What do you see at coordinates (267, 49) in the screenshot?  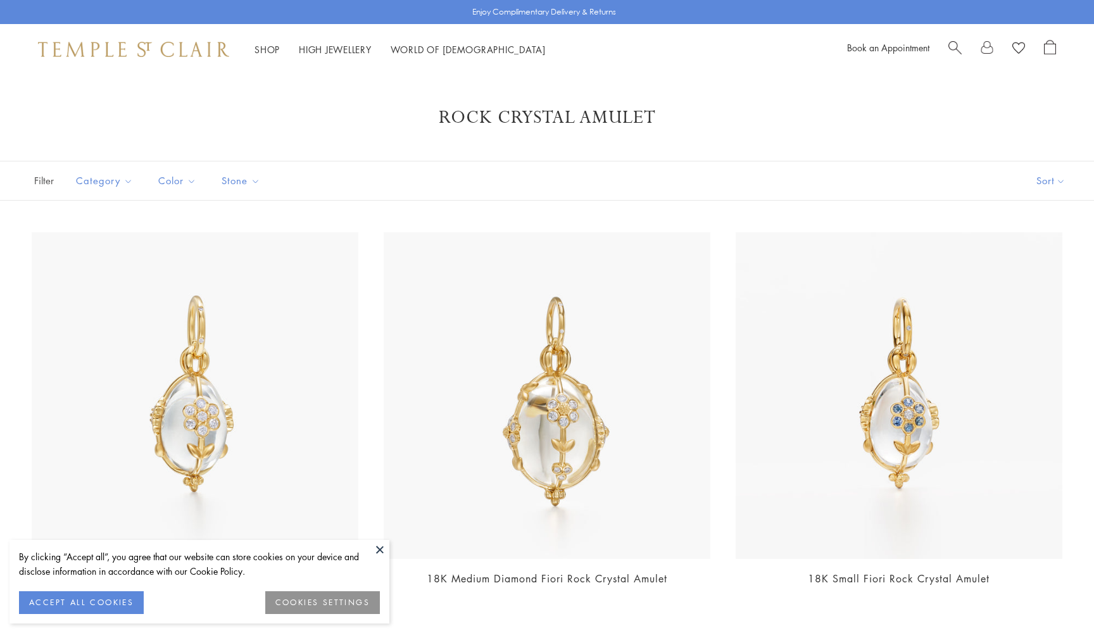 I see `a: ShopShop` at bounding box center [267, 49].